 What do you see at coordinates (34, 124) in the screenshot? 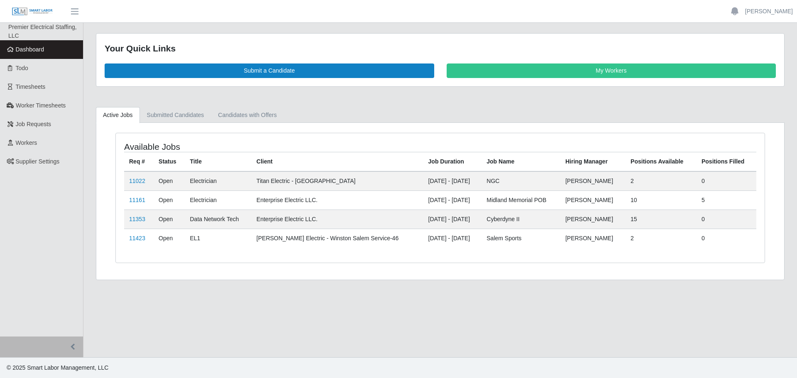
I see `span: Job Requests` at bounding box center [34, 124].